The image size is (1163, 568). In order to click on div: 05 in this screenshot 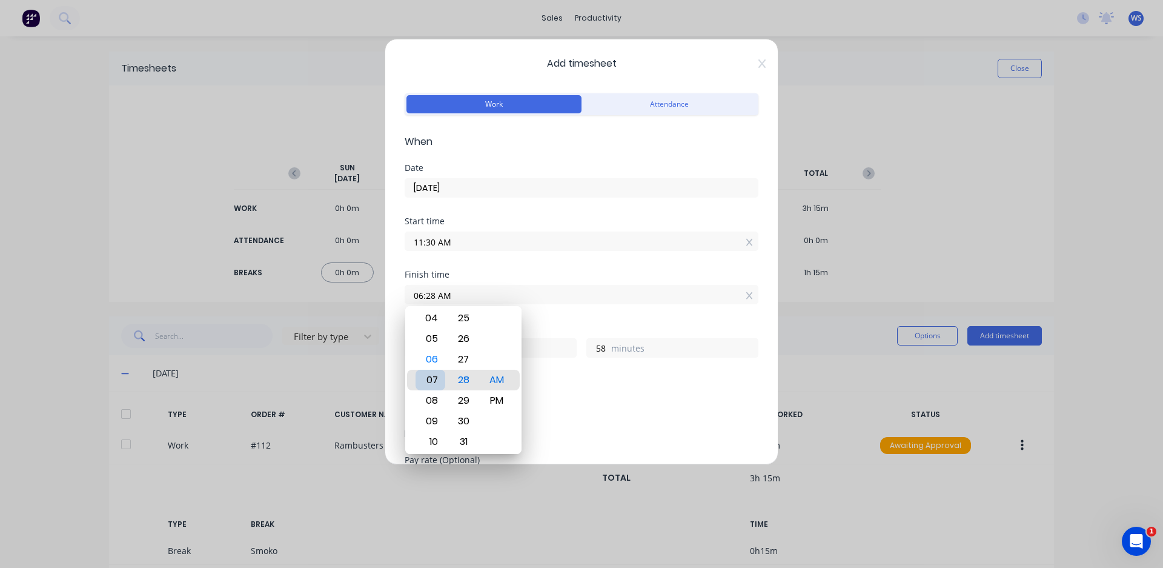, I will do `click(430, 339)`.